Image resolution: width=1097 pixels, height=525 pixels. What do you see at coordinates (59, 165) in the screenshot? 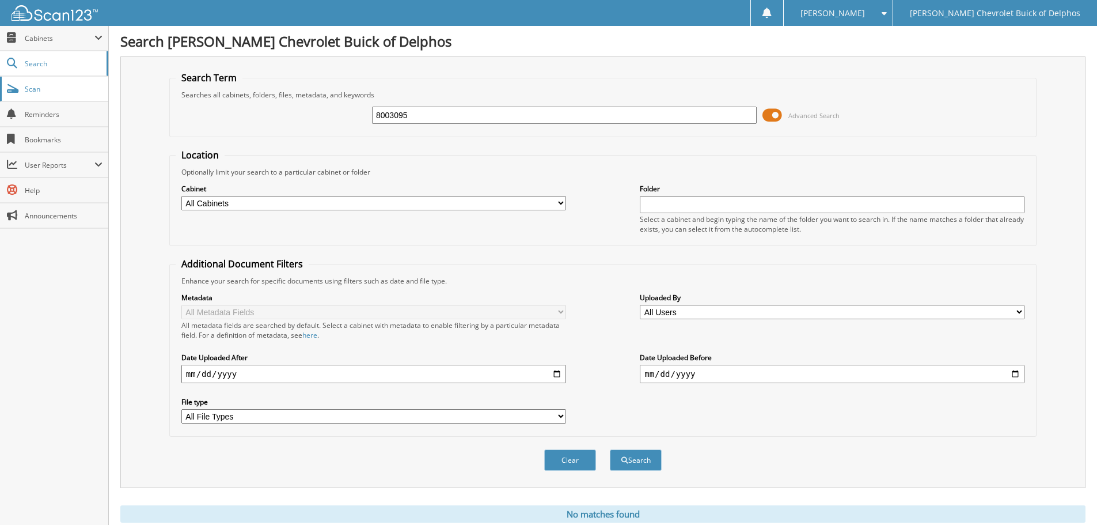
I see `span: User Reports` at bounding box center [59, 165].